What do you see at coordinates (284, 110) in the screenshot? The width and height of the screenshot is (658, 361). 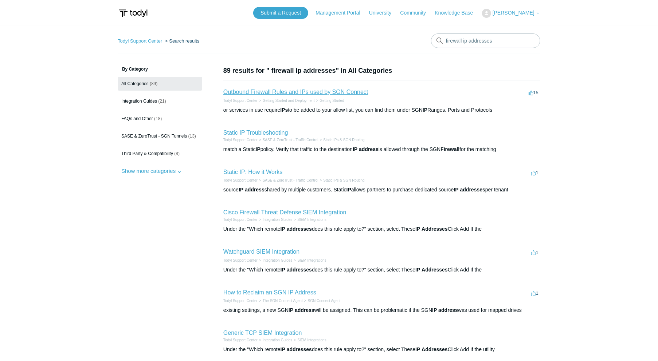 I see `em: IPs` at bounding box center [284, 110].